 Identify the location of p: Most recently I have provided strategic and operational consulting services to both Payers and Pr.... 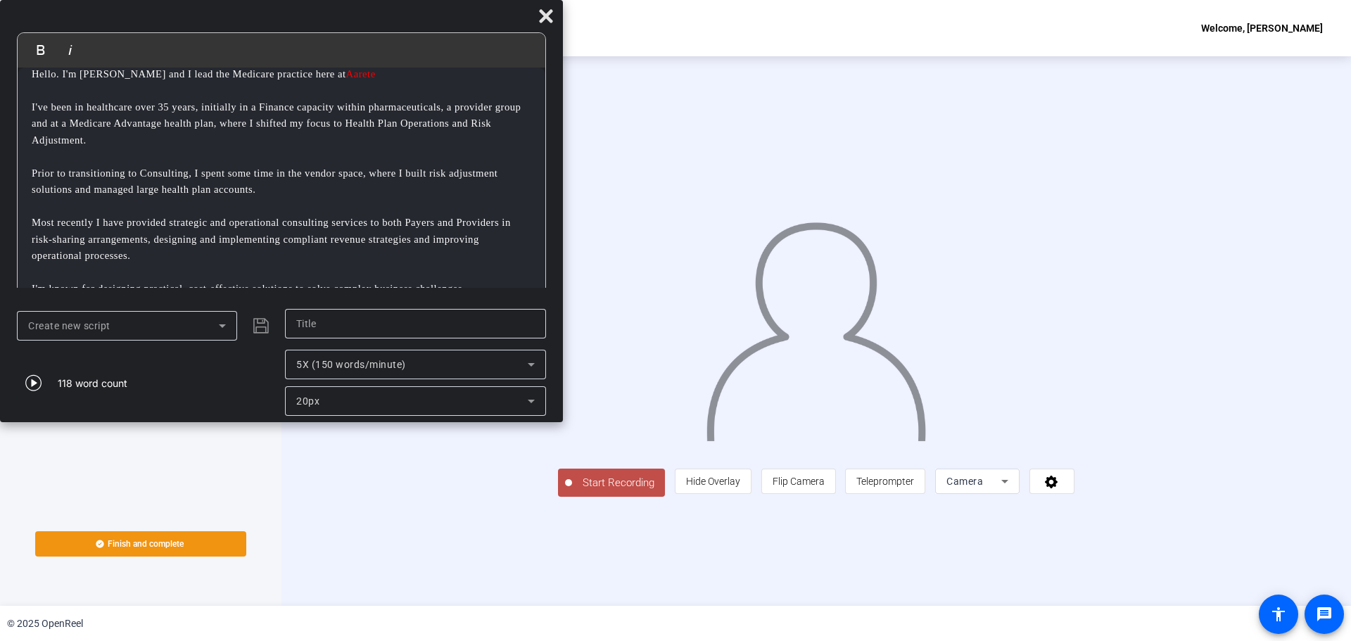
(282, 239).